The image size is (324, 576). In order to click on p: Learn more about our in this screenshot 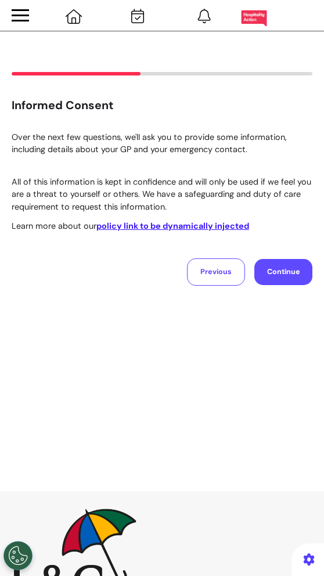, I will do `click(162, 227)`.